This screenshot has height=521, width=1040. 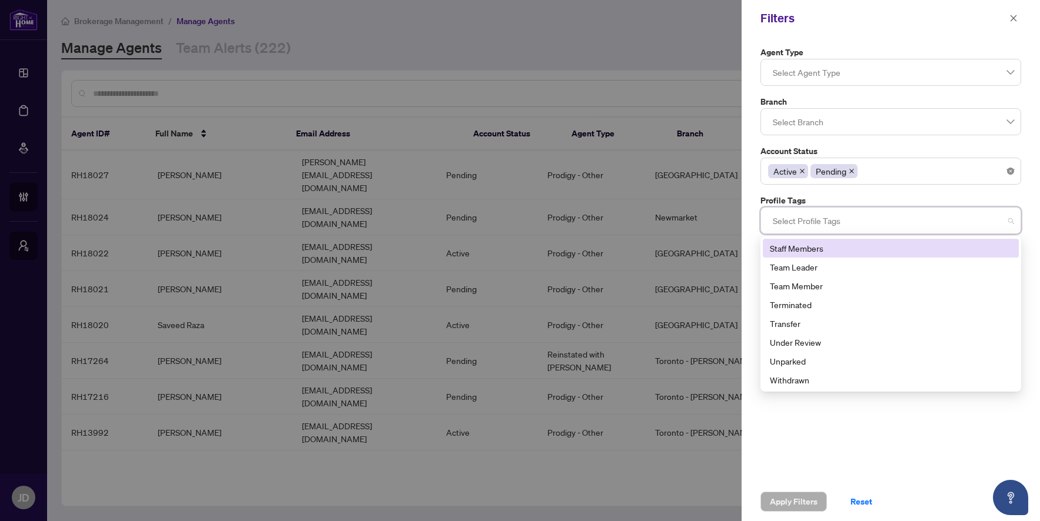 I want to click on button: Reset, so click(x=861, y=502).